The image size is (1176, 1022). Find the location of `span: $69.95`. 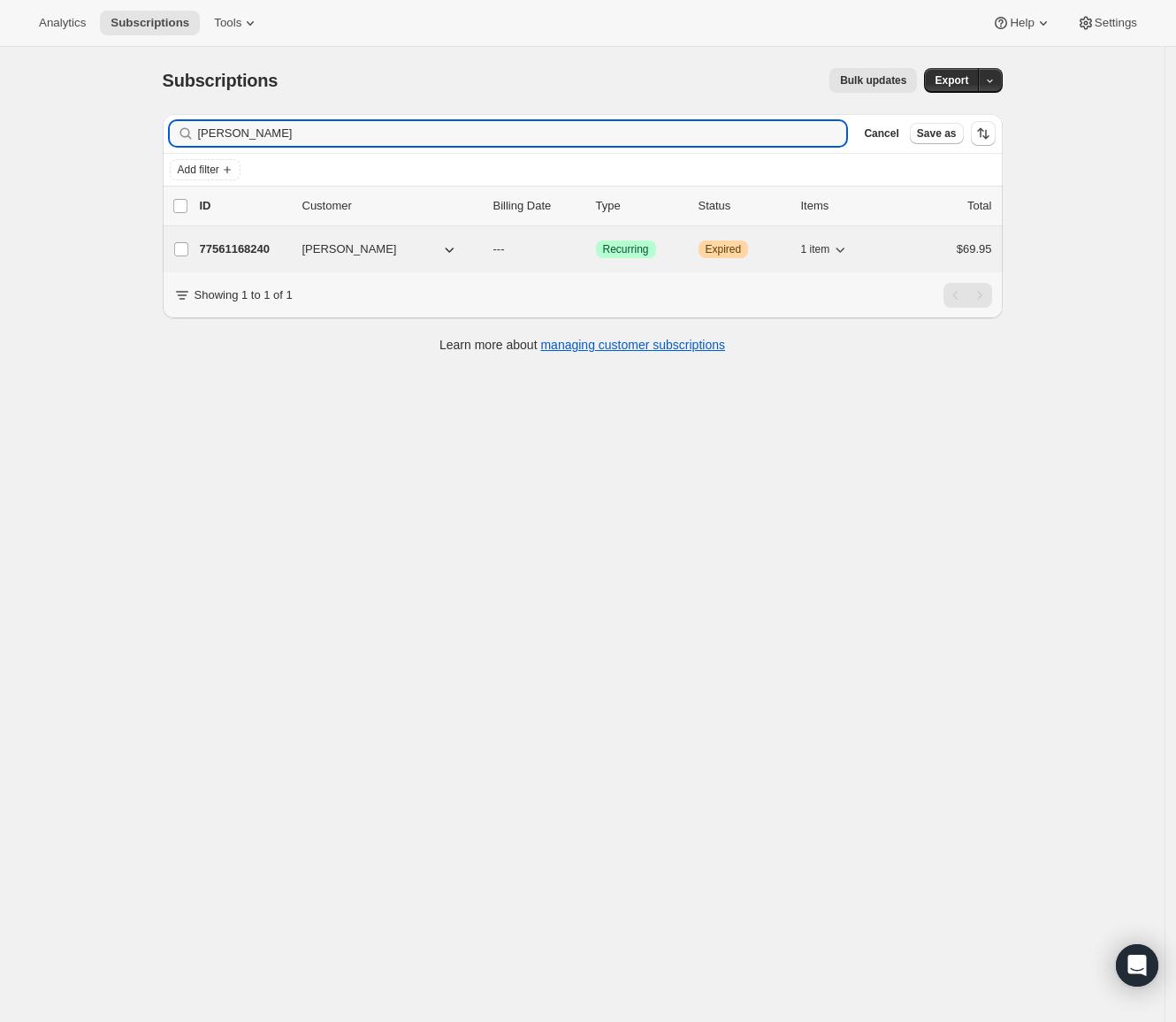

span: $69.95 is located at coordinates (975, 249).